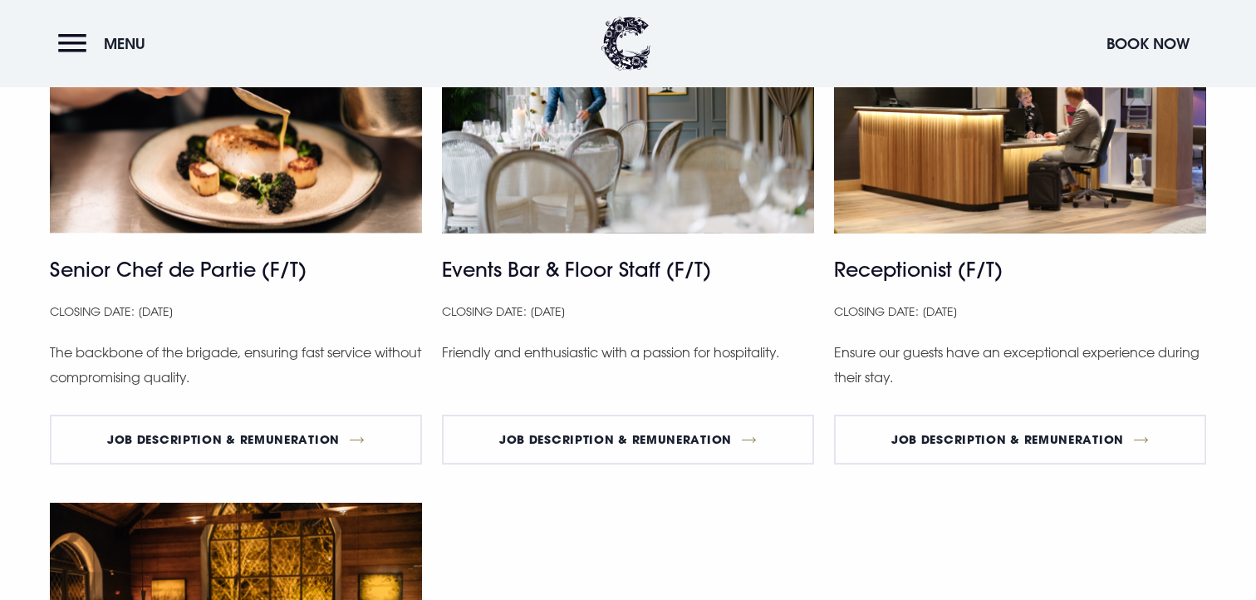  Describe the element at coordinates (1020, 365) in the screenshot. I see `p: Ensure our guests have an exceptional experience during their stay.` at that location.